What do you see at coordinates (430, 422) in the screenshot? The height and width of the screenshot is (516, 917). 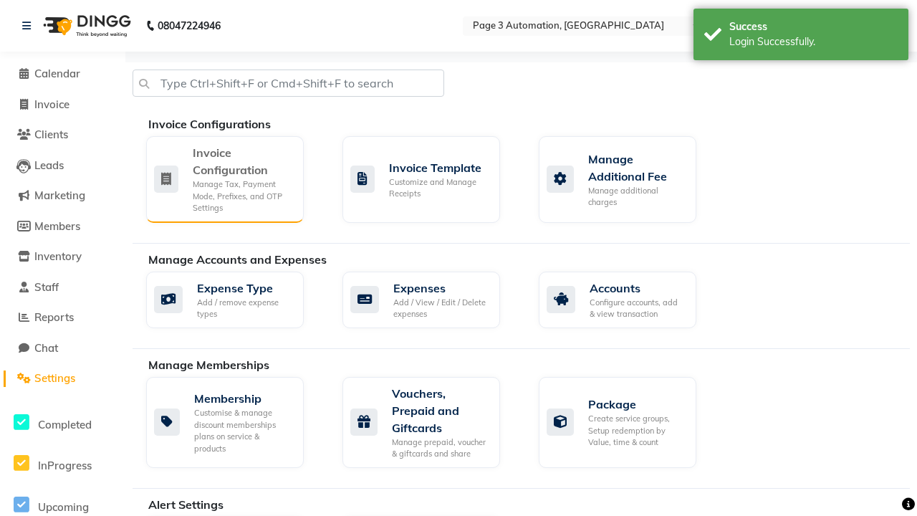 I see `a: Vouchers, Prepaid and GiftcardsManage prepaid, voucher & giftcards and share` at bounding box center [430, 422].